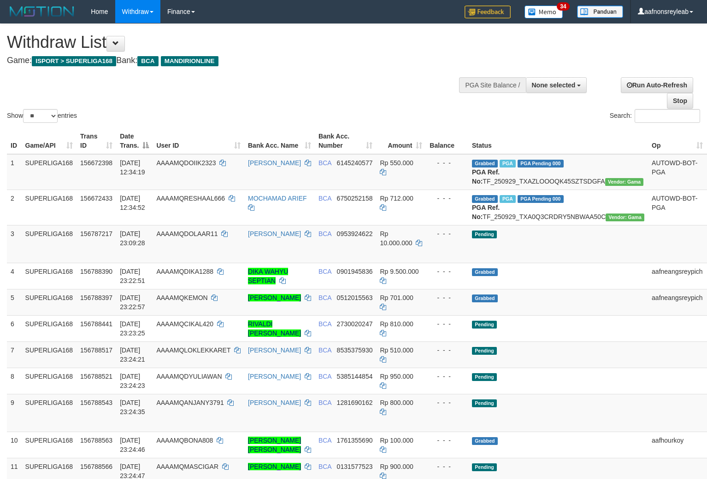 The image size is (707, 479). Describe the element at coordinates (96, 141) in the screenshot. I see `th: Trans ID: activate to sort column ascending` at that location.